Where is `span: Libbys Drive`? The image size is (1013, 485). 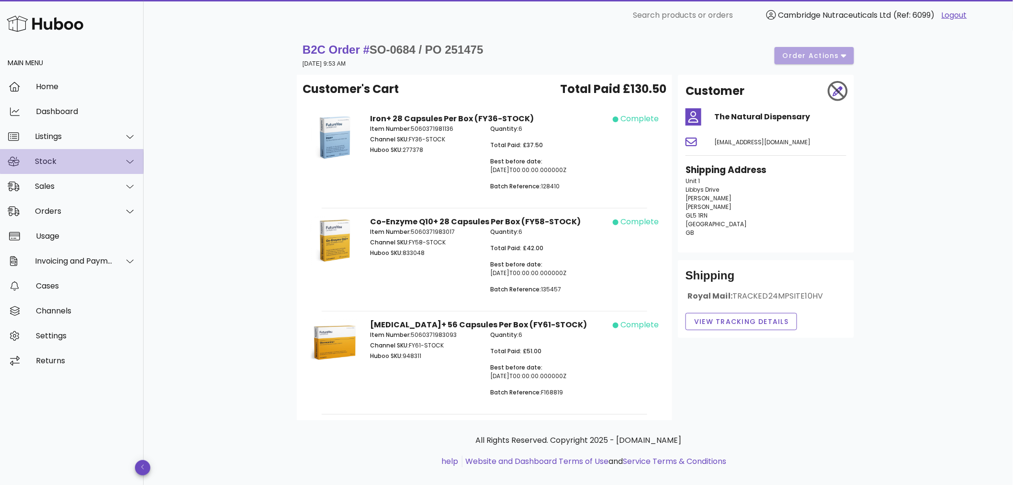 span: Libbys Drive is located at coordinates (703, 189).